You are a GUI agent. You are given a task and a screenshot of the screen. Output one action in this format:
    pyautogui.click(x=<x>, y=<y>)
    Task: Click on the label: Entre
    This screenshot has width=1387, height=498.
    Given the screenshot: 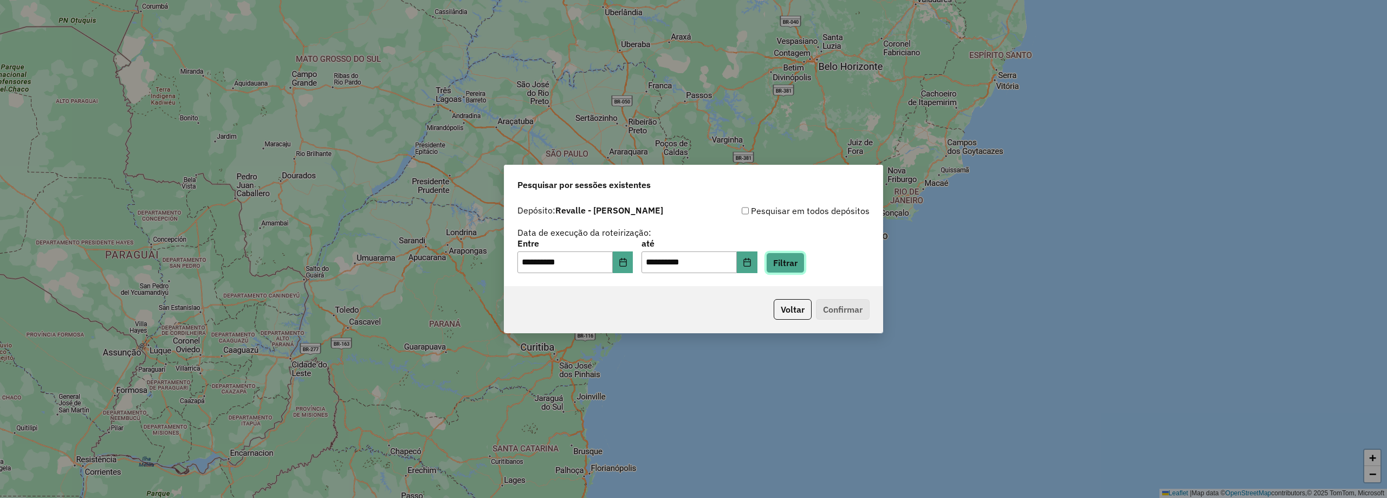 What is the action you would take?
    pyautogui.click(x=575, y=243)
    